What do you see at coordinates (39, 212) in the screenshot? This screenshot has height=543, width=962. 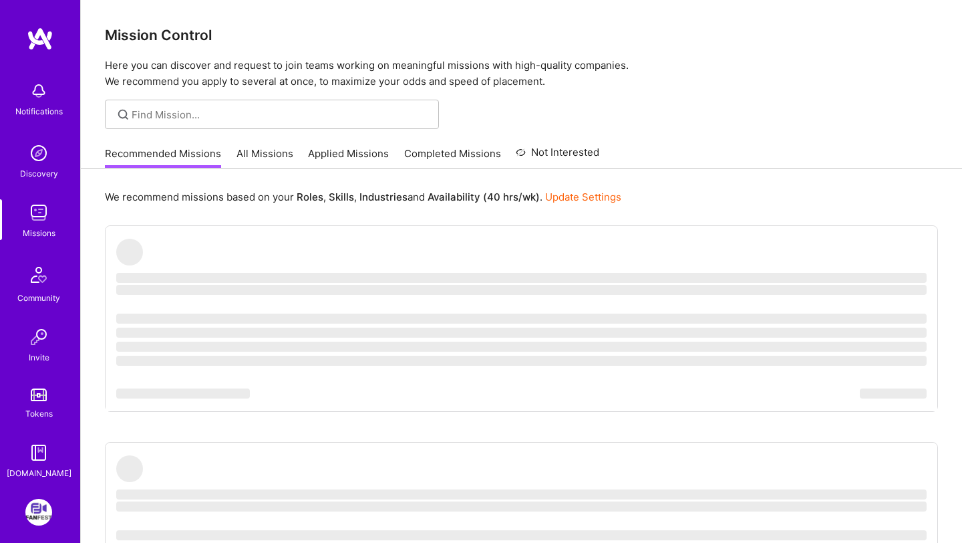 I see `img: teamwork` at bounding box center [39, 212].